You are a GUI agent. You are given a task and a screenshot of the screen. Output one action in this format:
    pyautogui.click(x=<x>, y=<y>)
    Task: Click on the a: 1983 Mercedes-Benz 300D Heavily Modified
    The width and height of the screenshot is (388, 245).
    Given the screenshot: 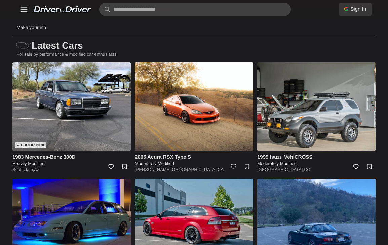 What is the action you would take?
    pyautogui.click(x=72, y=160)
    